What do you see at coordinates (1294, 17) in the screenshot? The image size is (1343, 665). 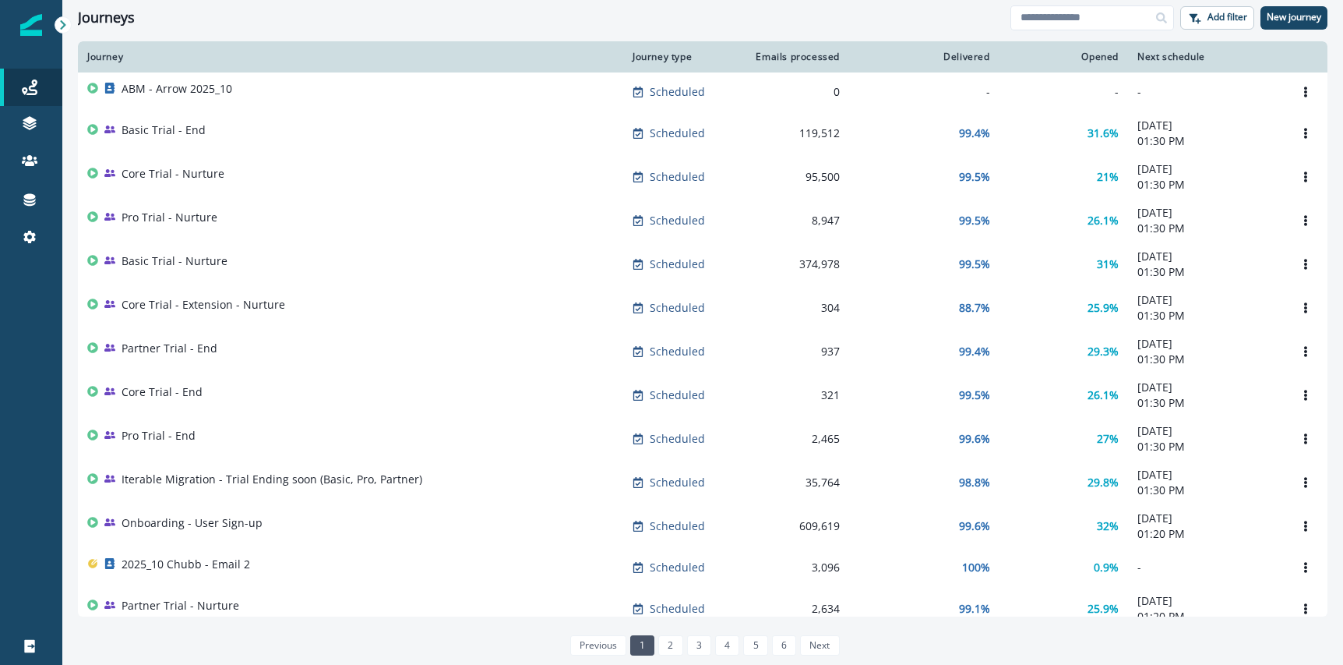 I see `p: New journey` at bounding box center [1294, 17].